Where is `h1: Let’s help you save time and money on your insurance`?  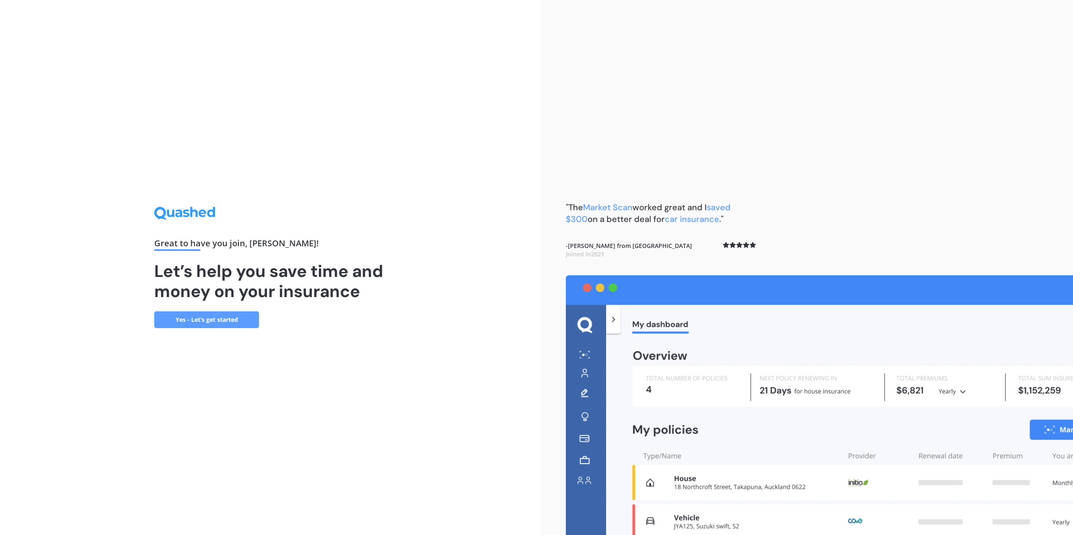
h1: Let’s help you save time and money on your insurance is located at coordinates (270, 281).